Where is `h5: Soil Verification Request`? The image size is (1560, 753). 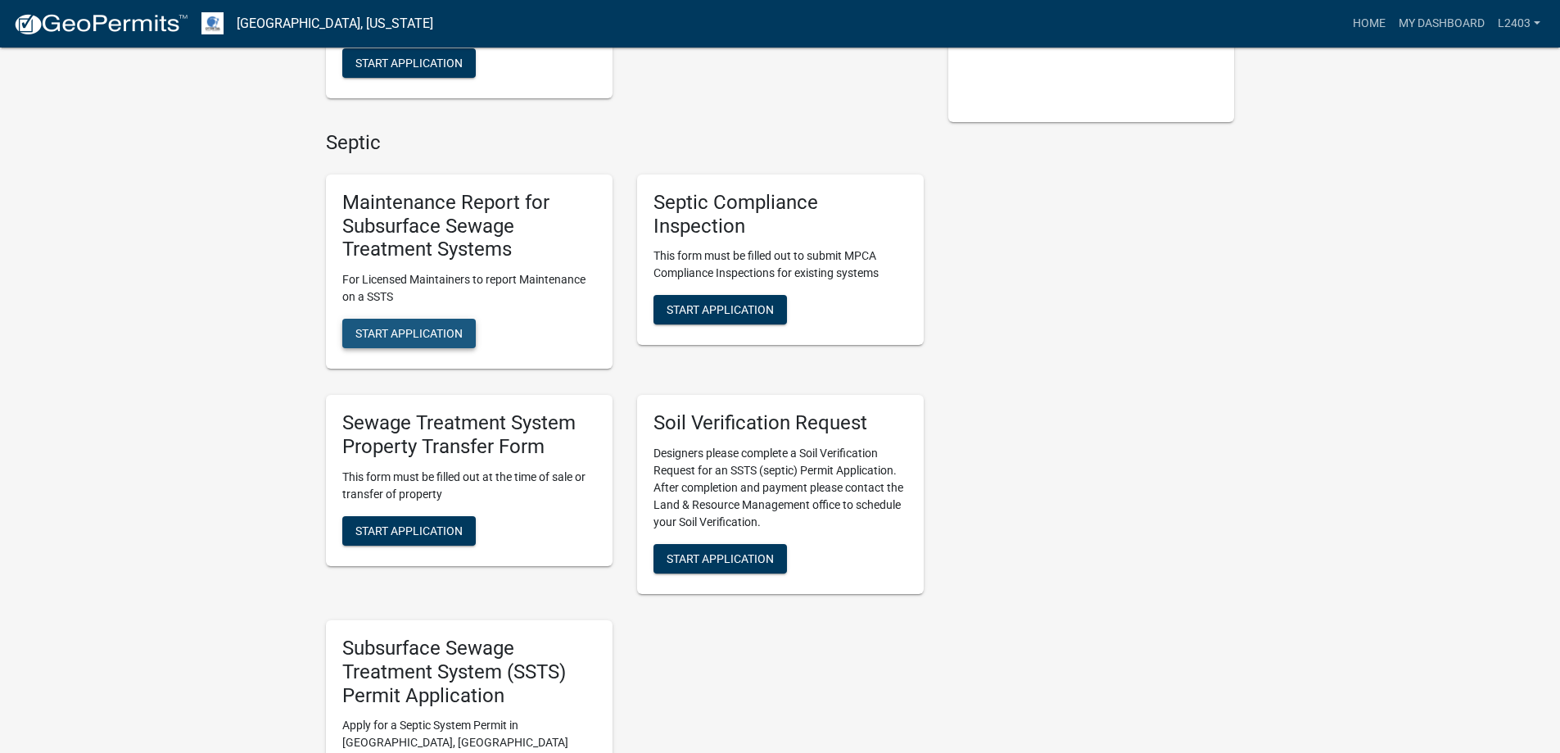
h5: Soil Verification Request is located at coordinates (781, 423).